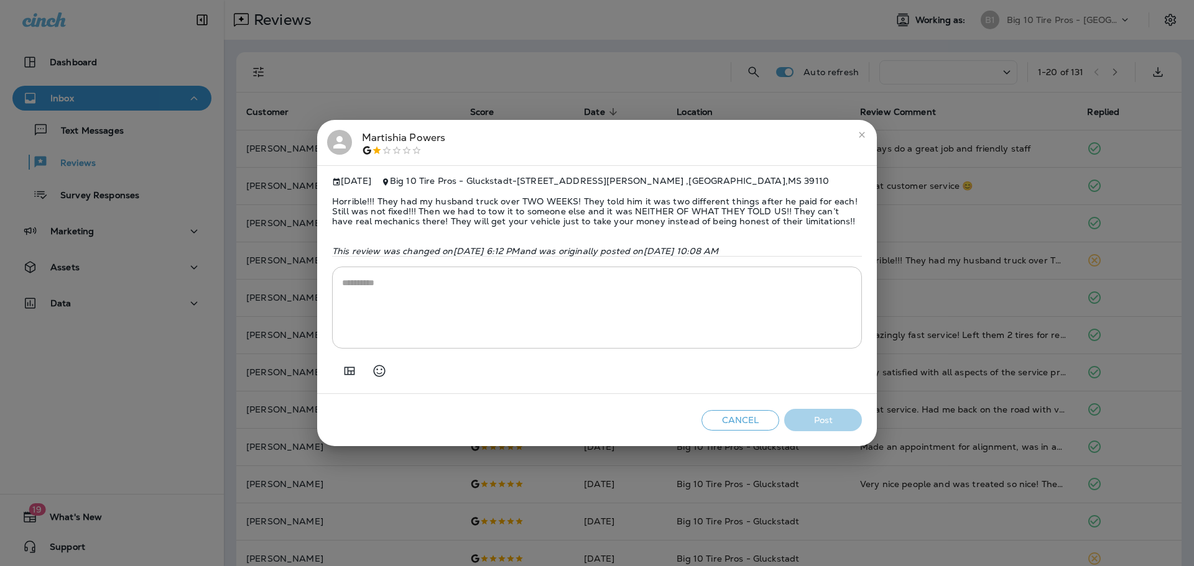 The height and width of the screenshot is (566, 1194). What do you see at coordinates (597, 211) in the screenshot?
I see `span: Horrible!!! They had my husband truck over TWO WEEKS! They told him it was two different things a...` at bounding box center [597, 211].